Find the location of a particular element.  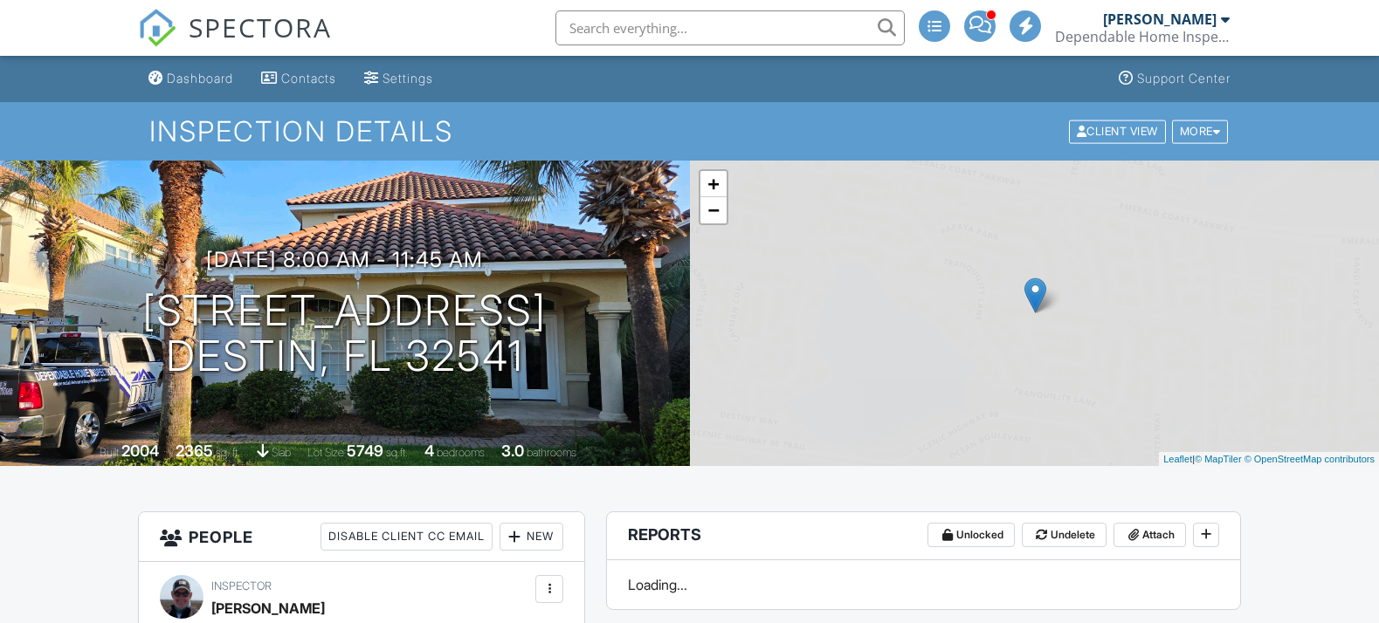

div: 3.0 is located at coordinates (513, 451).